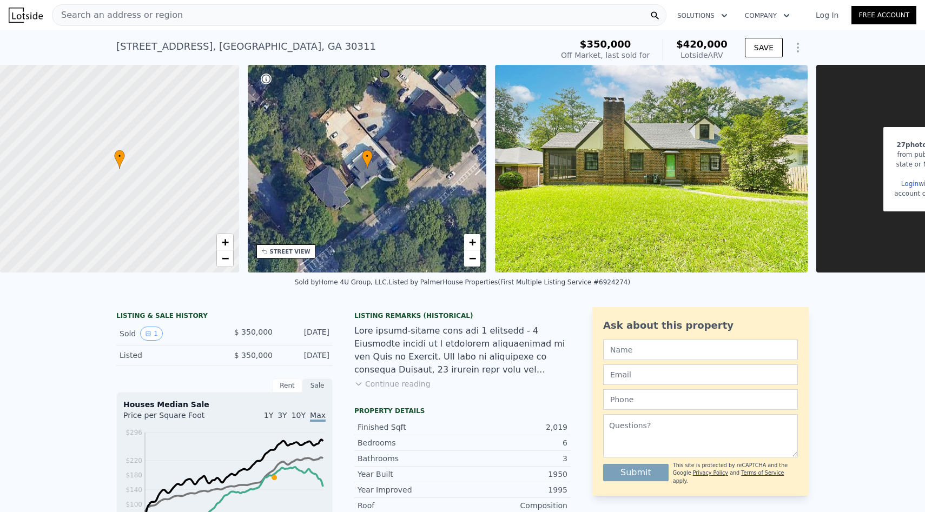 This screenshot has height=512, width=925. Describe the element at coordinates (225, 317) in the screenshot. I see `div: LISTING & SALE HISTORY` at that location.